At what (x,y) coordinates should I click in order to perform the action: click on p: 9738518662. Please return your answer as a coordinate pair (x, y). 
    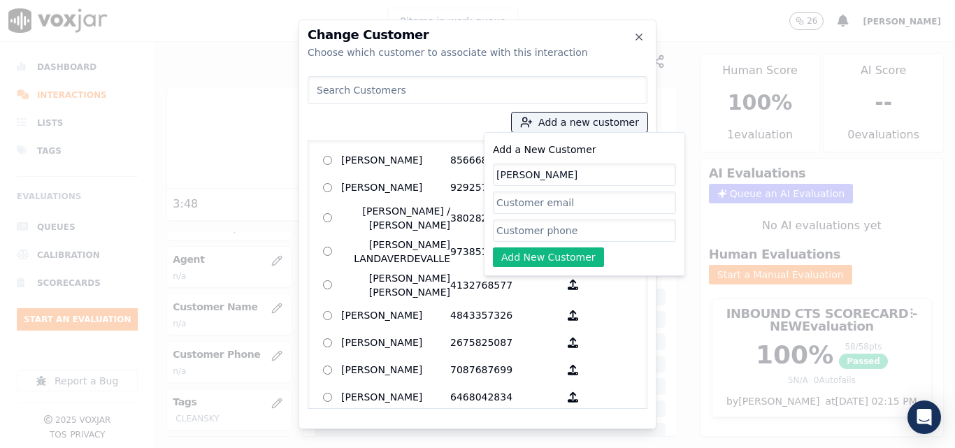
    Looking at the image, I should click on (505, 252).